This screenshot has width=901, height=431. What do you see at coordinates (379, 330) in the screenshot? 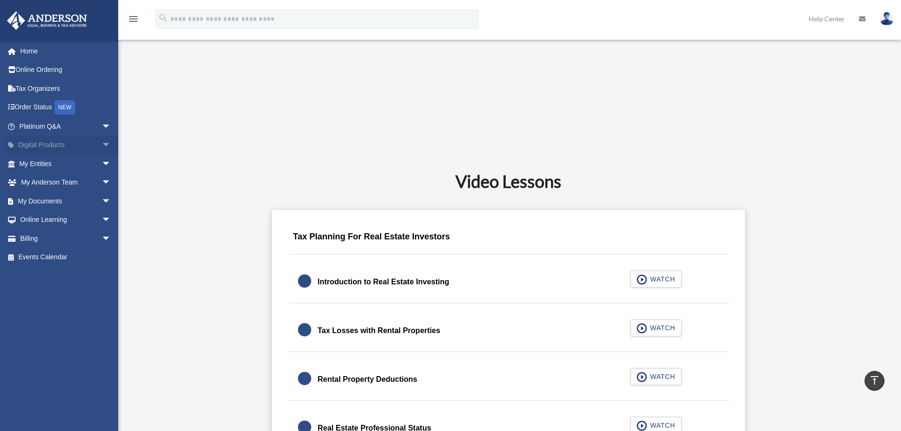
I see `div: Tax Losses with Rental Properties` at bounding box center [379, 330].